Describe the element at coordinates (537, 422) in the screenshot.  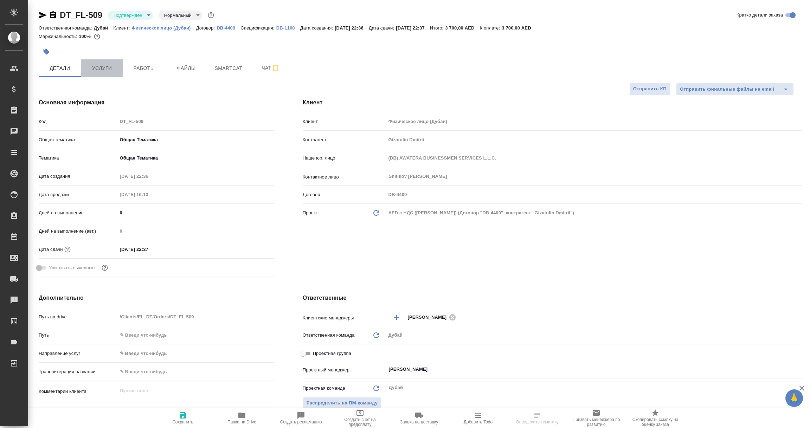
I see `span: Определить тематику` at that location.